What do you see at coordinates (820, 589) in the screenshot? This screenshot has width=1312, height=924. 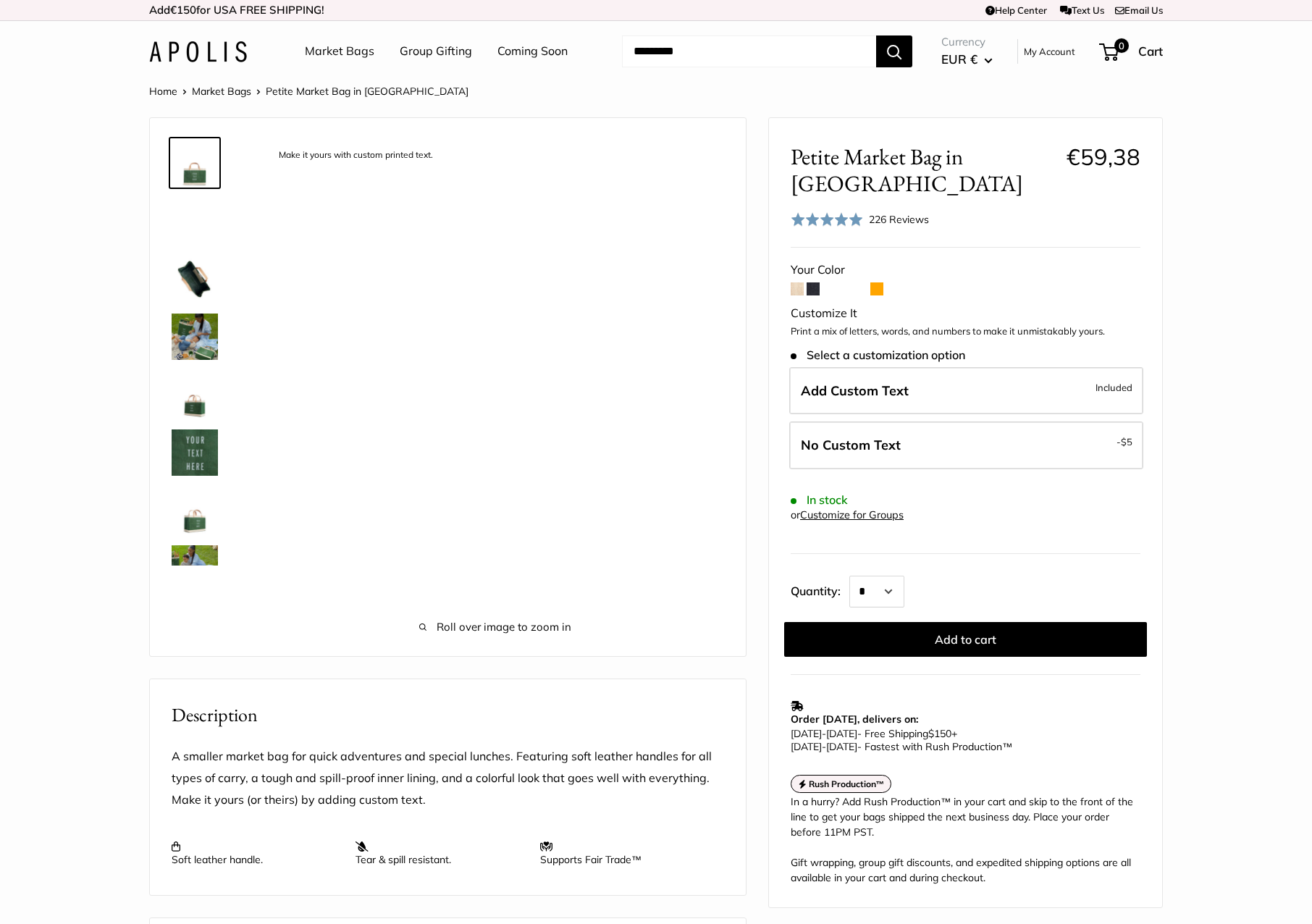 I see `label: Quantity:` at bounding box center [820, 589].